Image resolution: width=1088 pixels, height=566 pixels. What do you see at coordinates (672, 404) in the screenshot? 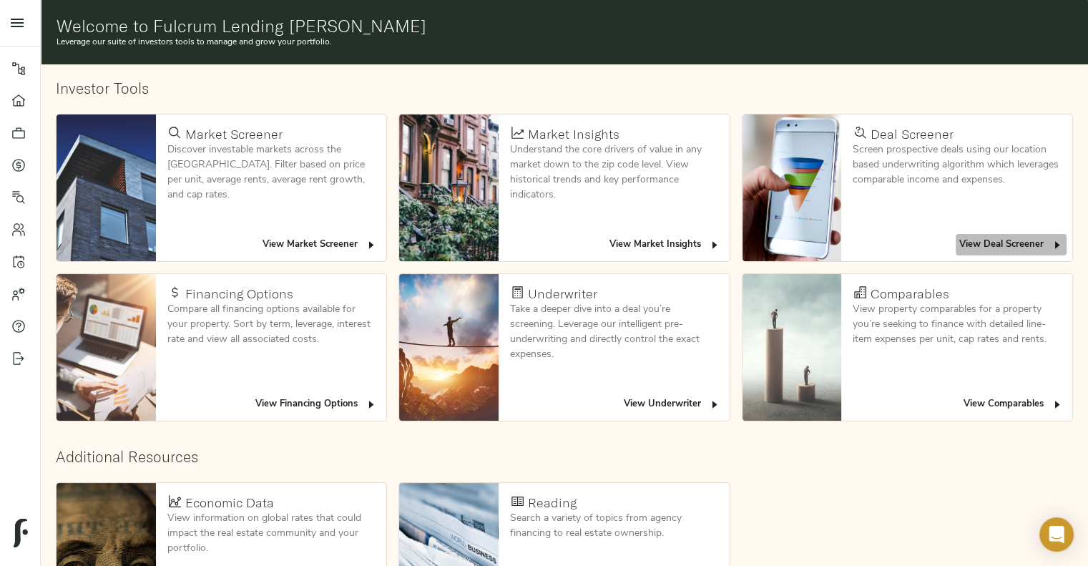
I see `span: View Underwriter` at bounding box center [672, 404].